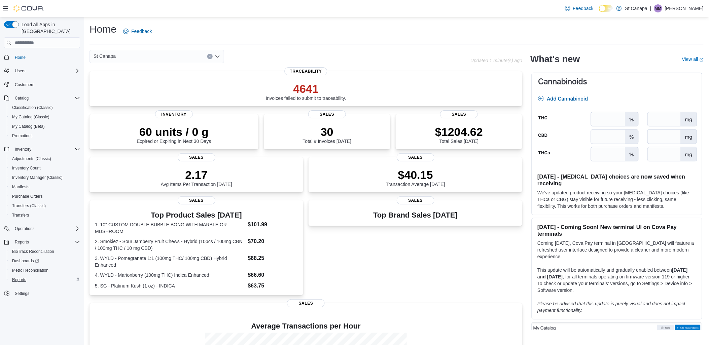  I want to click on h4: Average Transactions per Hour, so click(306, 327).